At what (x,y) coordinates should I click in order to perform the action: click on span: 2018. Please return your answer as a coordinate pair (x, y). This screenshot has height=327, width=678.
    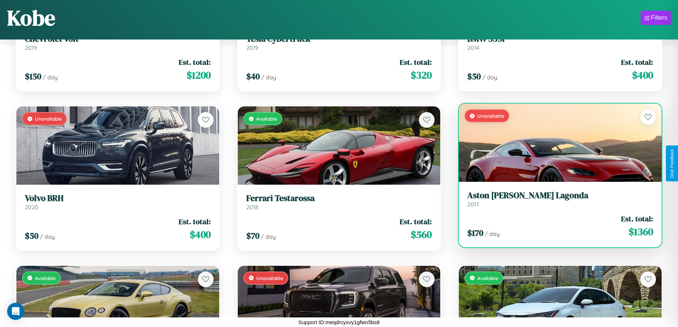
    Looking at the image, I should click on (252, 207).